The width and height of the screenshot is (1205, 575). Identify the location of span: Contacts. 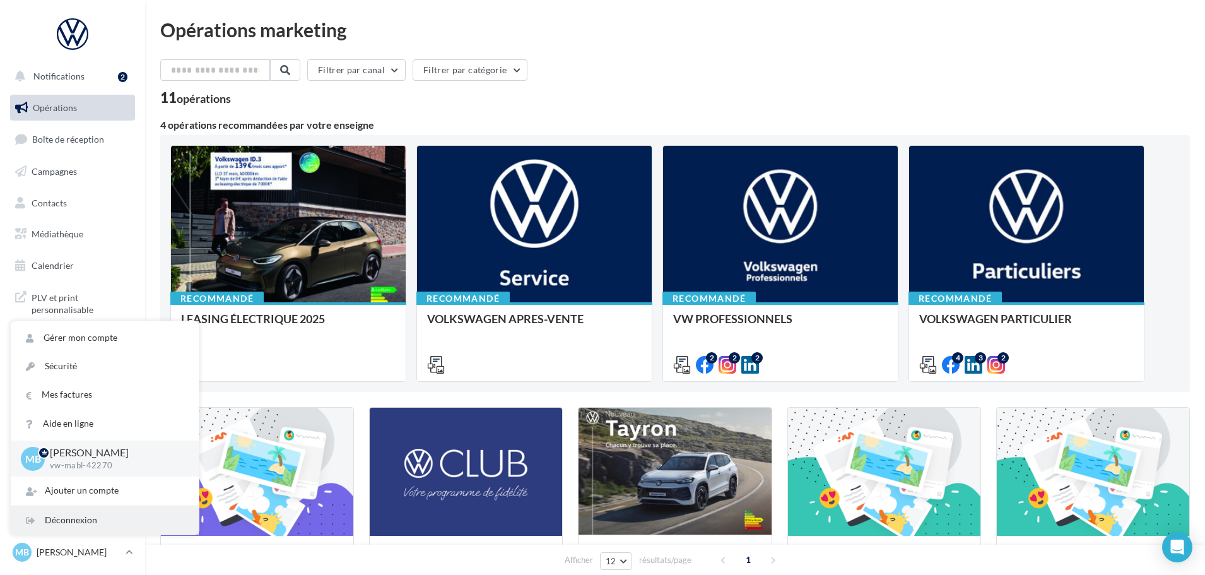
(49, 202).